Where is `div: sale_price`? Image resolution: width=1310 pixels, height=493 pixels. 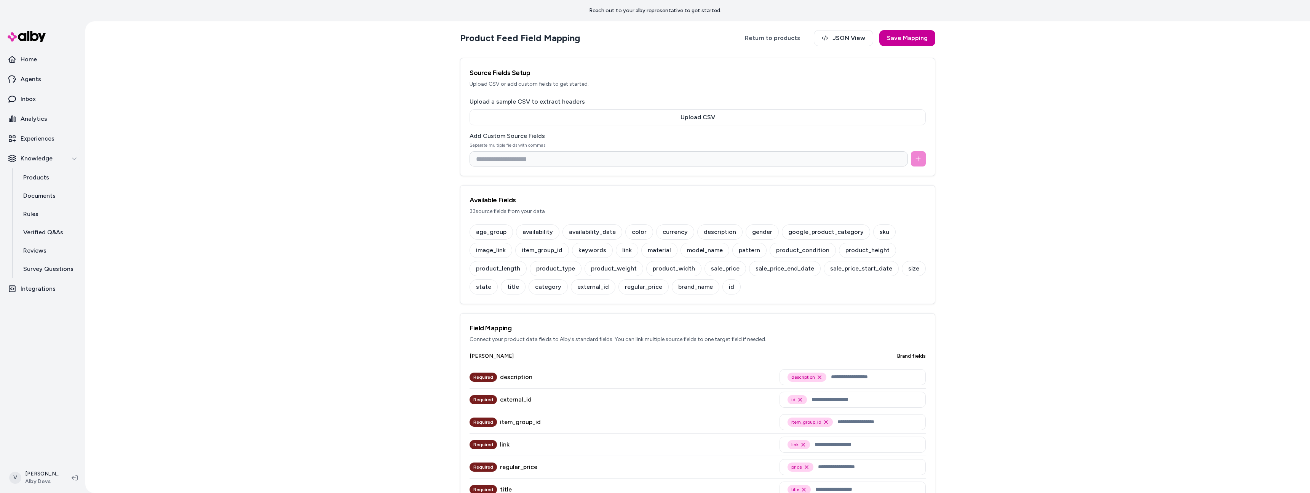 div: sale_price is located at coordinates (725, 268).